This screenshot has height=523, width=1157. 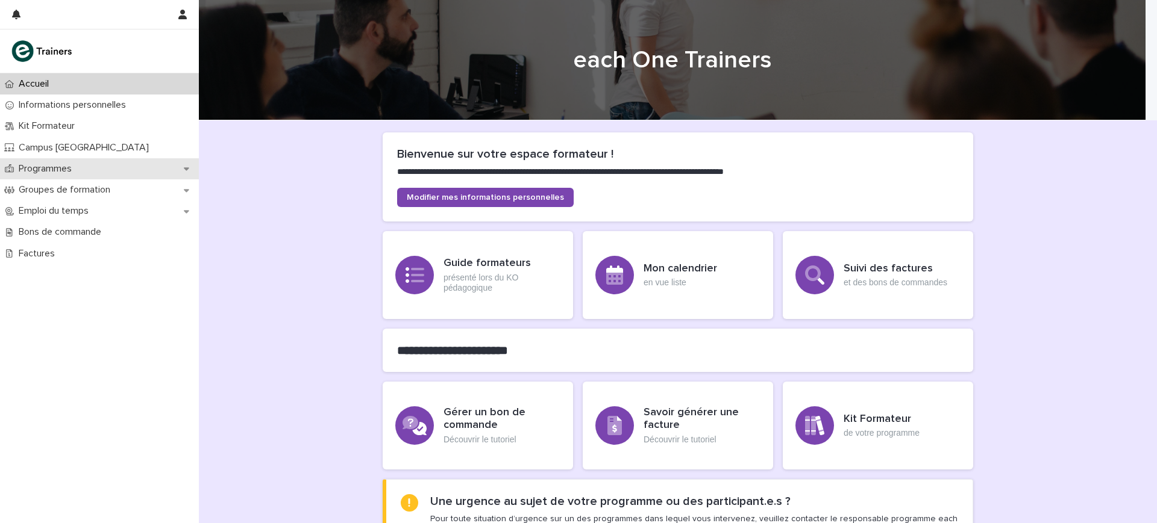 I want to click on h1: each One Trainers, so click(x=672, y=60).